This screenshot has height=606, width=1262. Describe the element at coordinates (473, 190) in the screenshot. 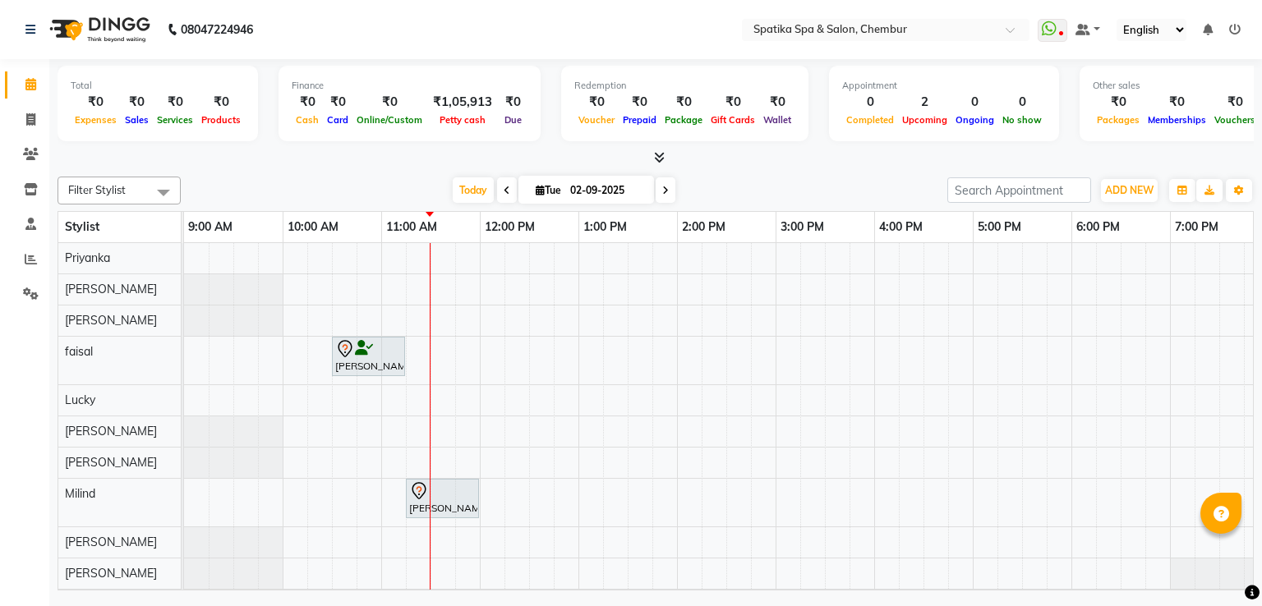

I see `span: Today` at that location.